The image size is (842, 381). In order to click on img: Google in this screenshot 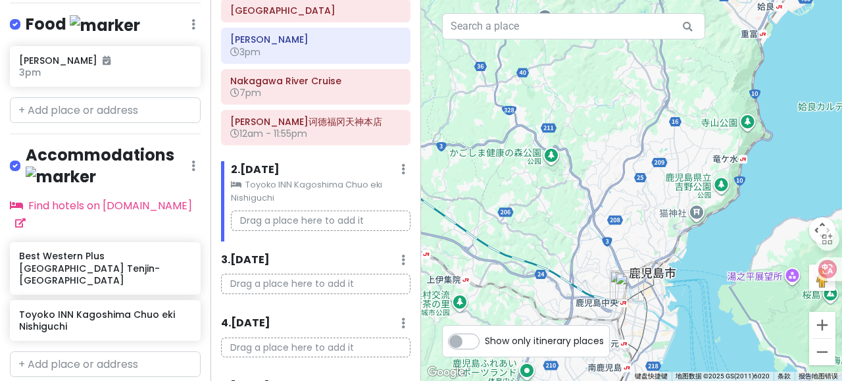, I will do `click(446, 372)`.